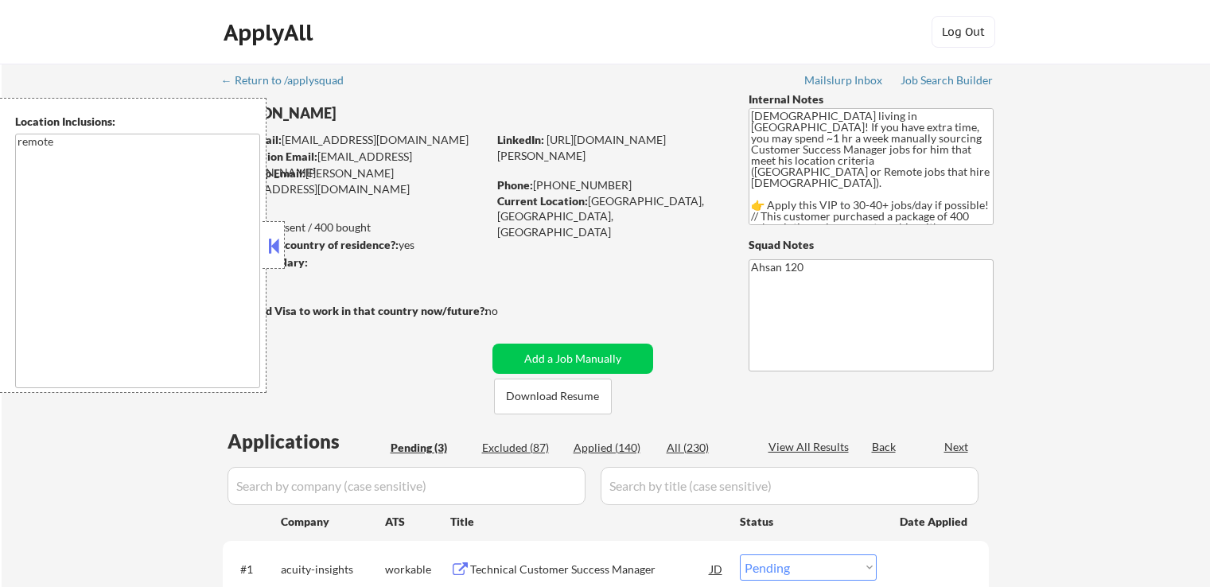  I want to click on div: Next, so click(957, 447).